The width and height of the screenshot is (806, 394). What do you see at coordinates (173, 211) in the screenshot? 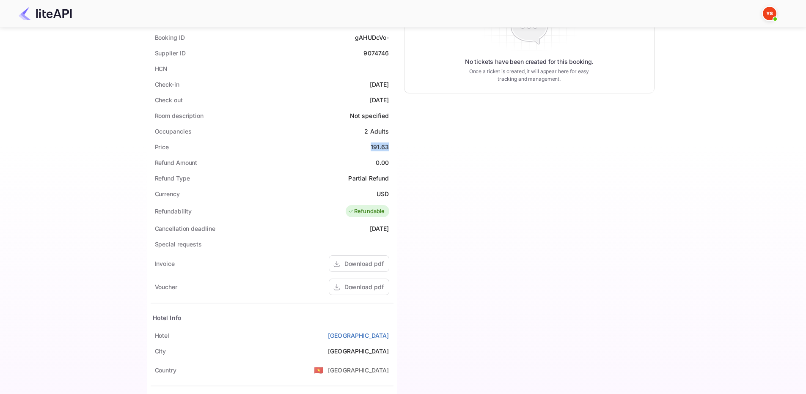
I see `div: Refundability` at bounding box center [173, 211].